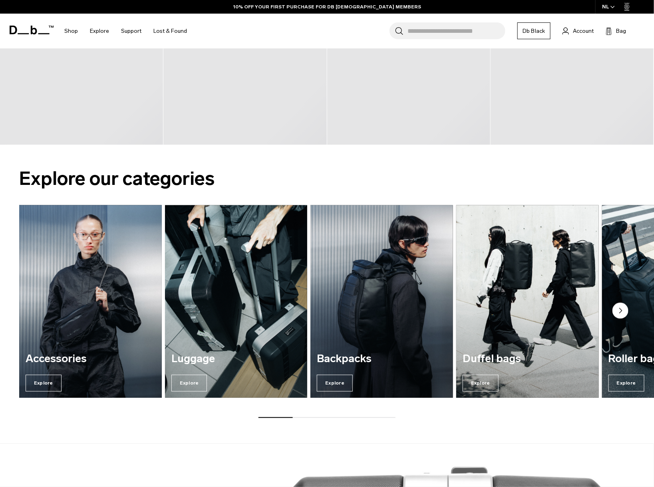 The width and height of the screenshot is (654, 487). I want to click on a: Backpacks Explore, so click(382, 301).